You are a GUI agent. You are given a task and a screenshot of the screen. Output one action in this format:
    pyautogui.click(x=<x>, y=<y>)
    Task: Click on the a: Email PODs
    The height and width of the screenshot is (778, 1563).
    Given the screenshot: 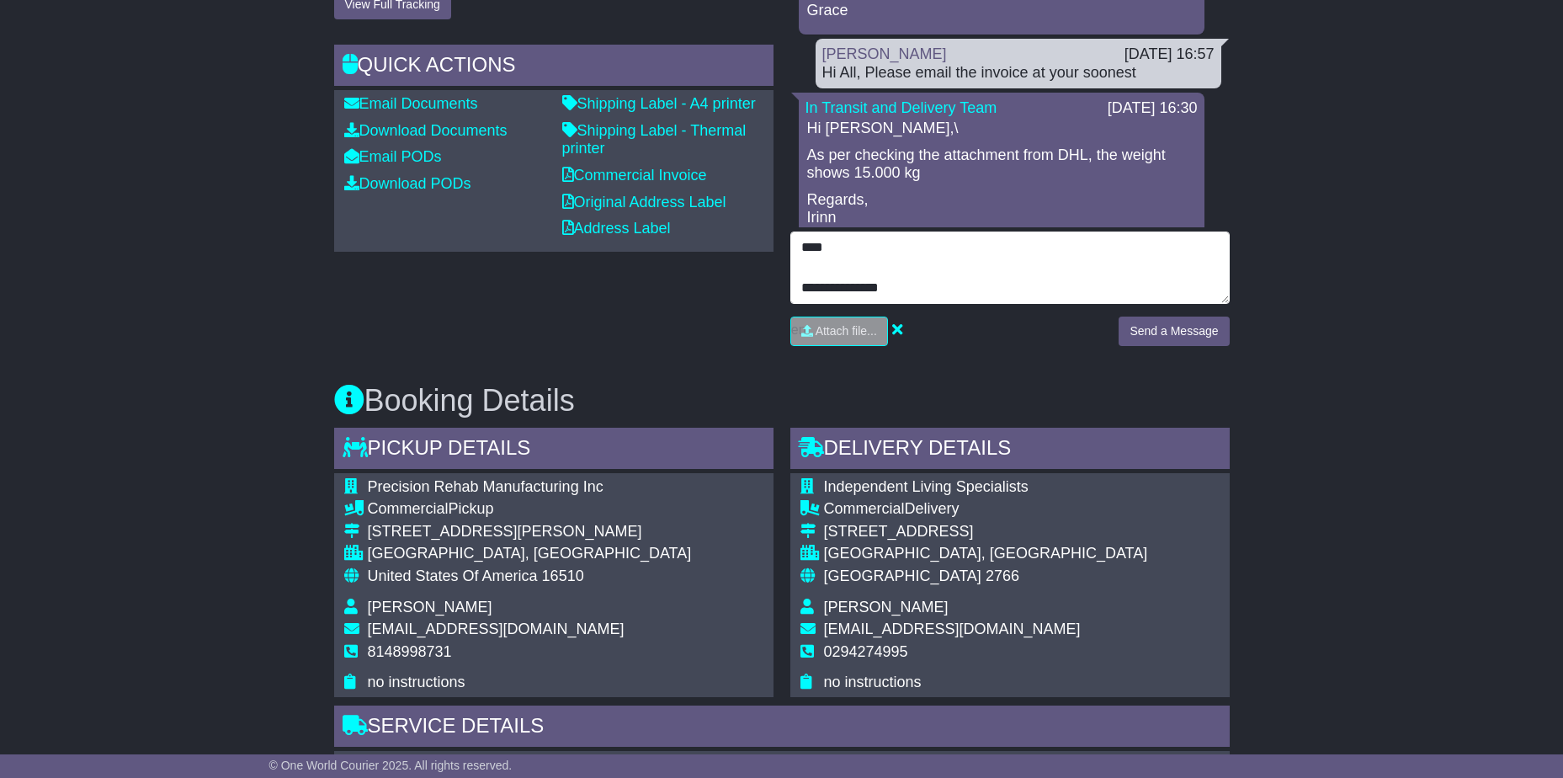 What is the action you would take?
    pyautogui.click(x=393, y=157)
    